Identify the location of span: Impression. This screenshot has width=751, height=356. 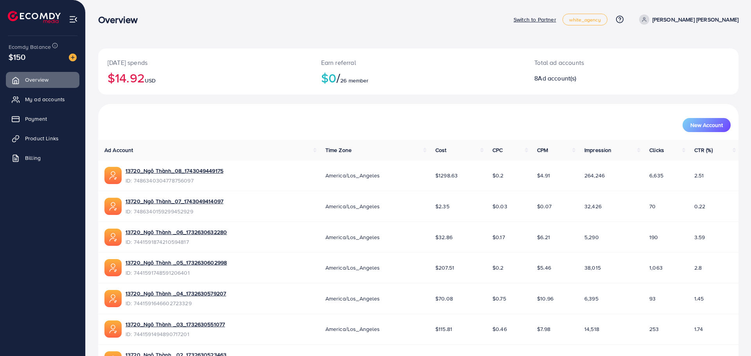
(598, 150).